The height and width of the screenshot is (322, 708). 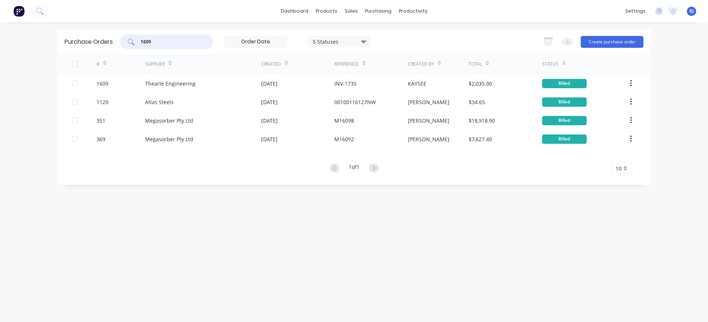 What do you see at coordinates (550, 64) in the screenshot?
I see `div: Status` at bounding box center [550, 64].